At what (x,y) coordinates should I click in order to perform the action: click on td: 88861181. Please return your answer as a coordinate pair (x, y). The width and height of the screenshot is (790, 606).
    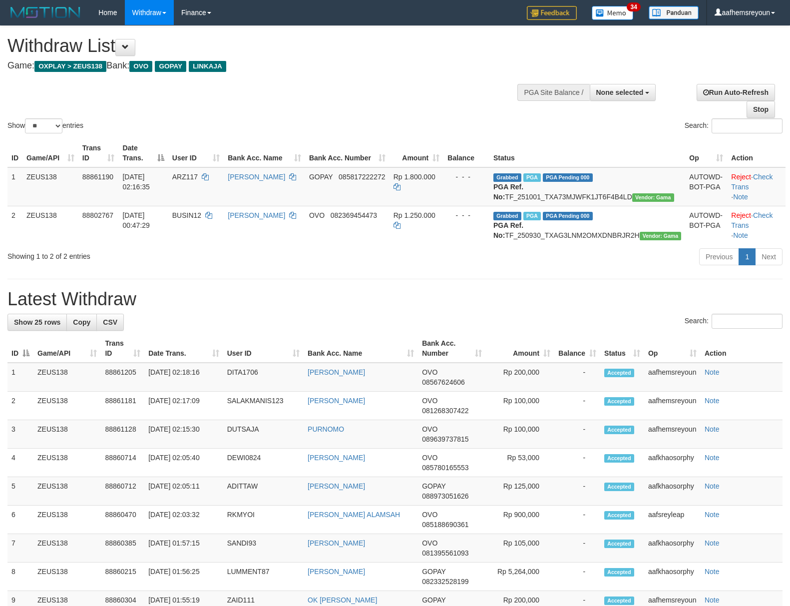
    Looking at the image, I should click on (122, 405).